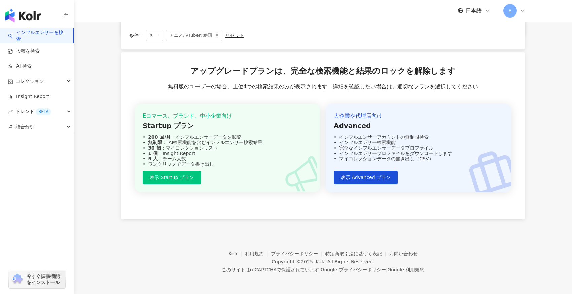  What do you see at coordinates (227, 153) in the screenshot?
I see `div: ：Insight Report` at bounding box center [227, 153].